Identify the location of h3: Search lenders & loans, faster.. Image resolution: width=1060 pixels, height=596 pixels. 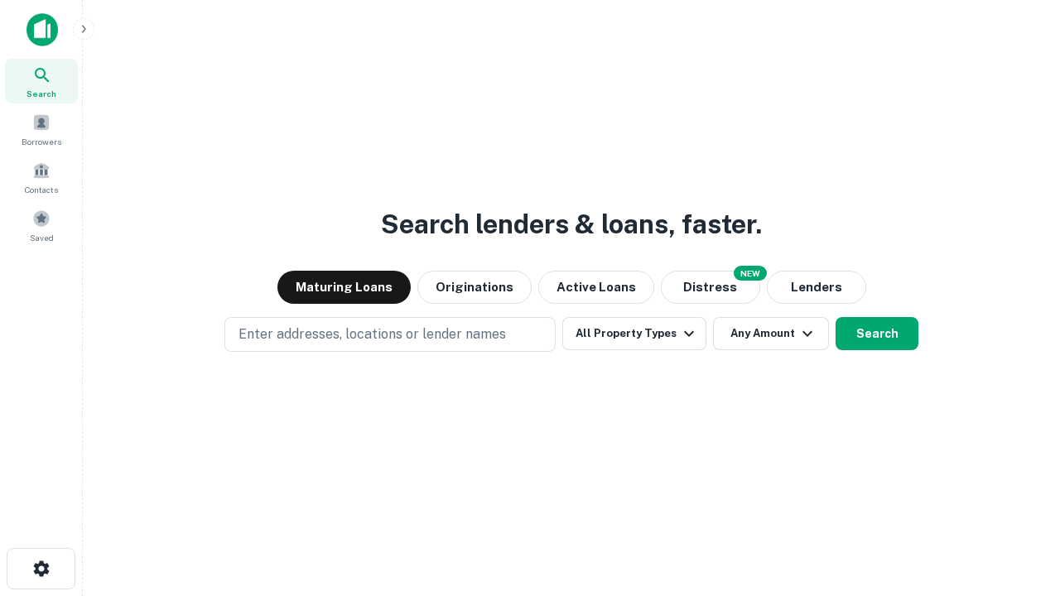
(572, 225).